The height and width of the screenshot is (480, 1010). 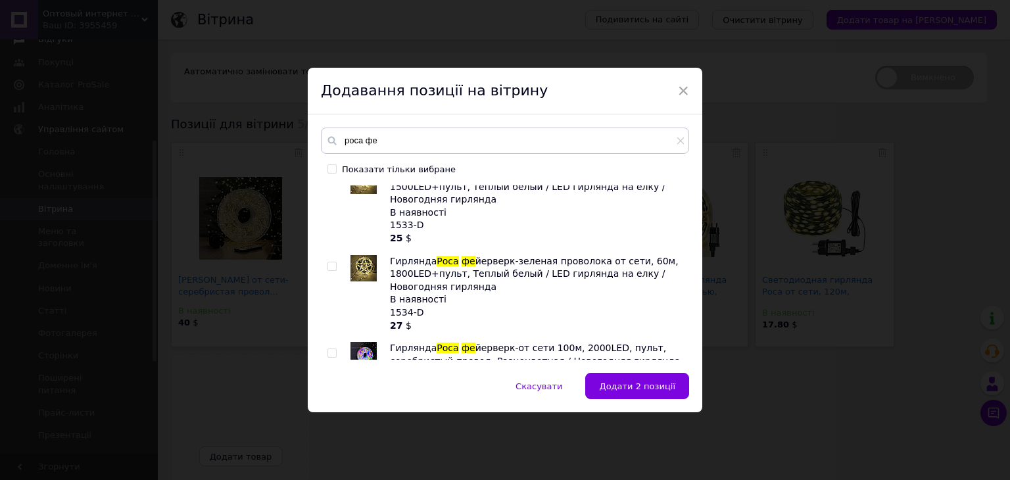 What do you see at coordinates (364, 268) in the screenshot?
I see `img: Гирлянда Роса фейерверк-зеленая проволока от сети, 60м, 1800LED+пульт, Теплый белый / LED гирлянд...` at bounding box center [364, 268].